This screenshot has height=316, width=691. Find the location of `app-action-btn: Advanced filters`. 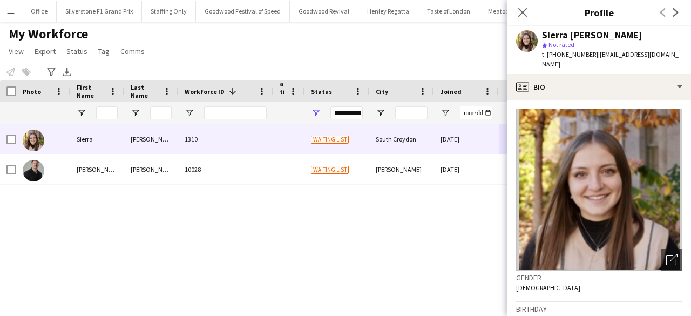

app-action-btn: Advanced filters is located at coordinates (51, 72).